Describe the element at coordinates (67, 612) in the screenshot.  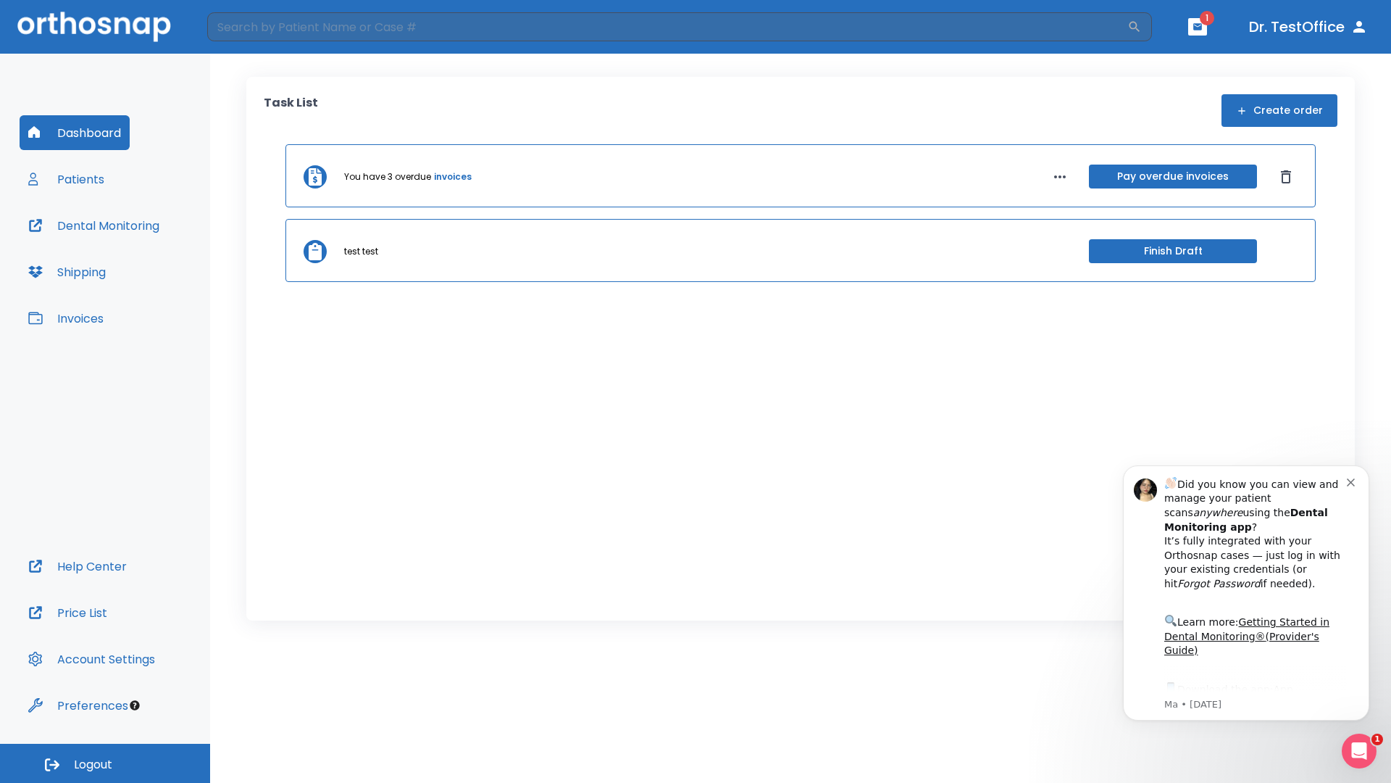
I see `button: Price List` at that location.